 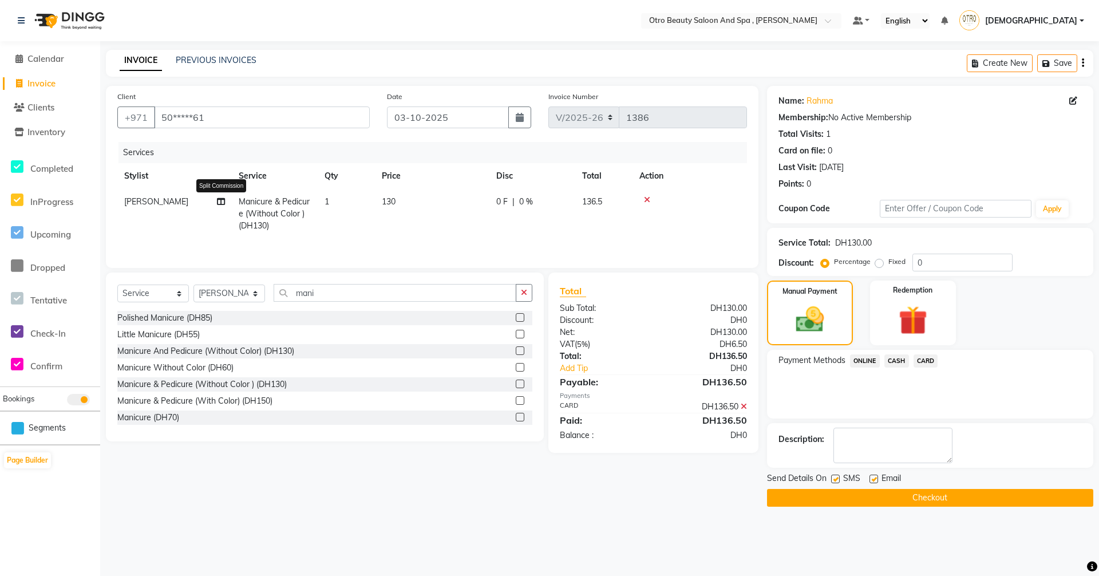 What do you see at coordinates (704, 344) in the screenshot?
I see `div: DH6.50` at bounding box center [704, 344].